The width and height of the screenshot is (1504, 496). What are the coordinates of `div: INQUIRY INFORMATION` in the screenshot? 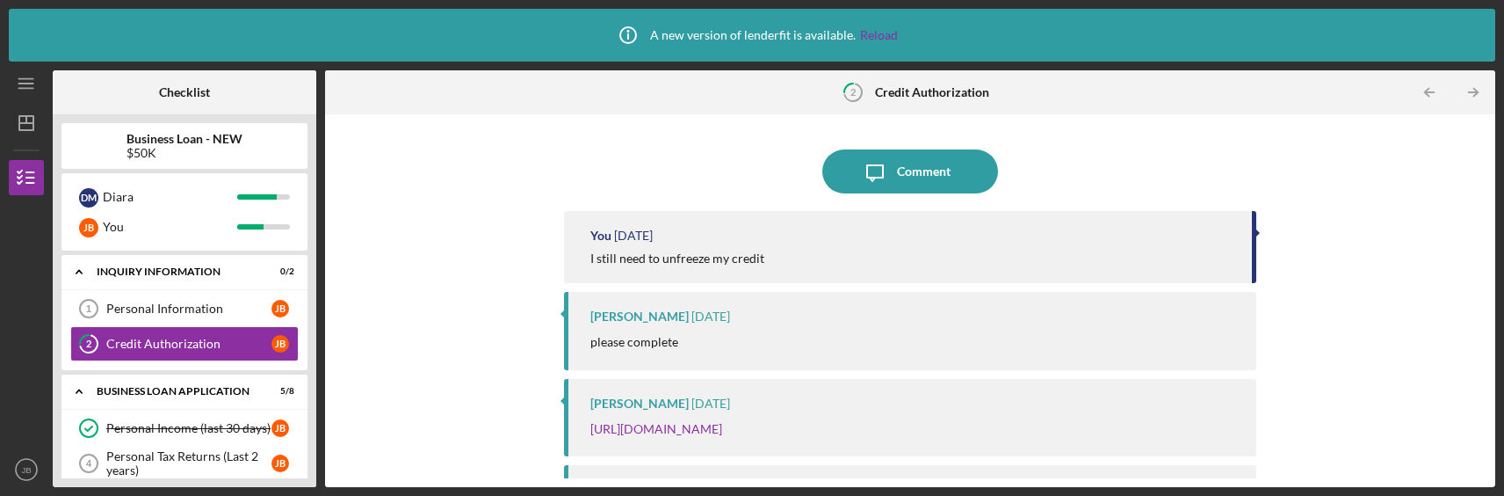 It's located at (173, 272).